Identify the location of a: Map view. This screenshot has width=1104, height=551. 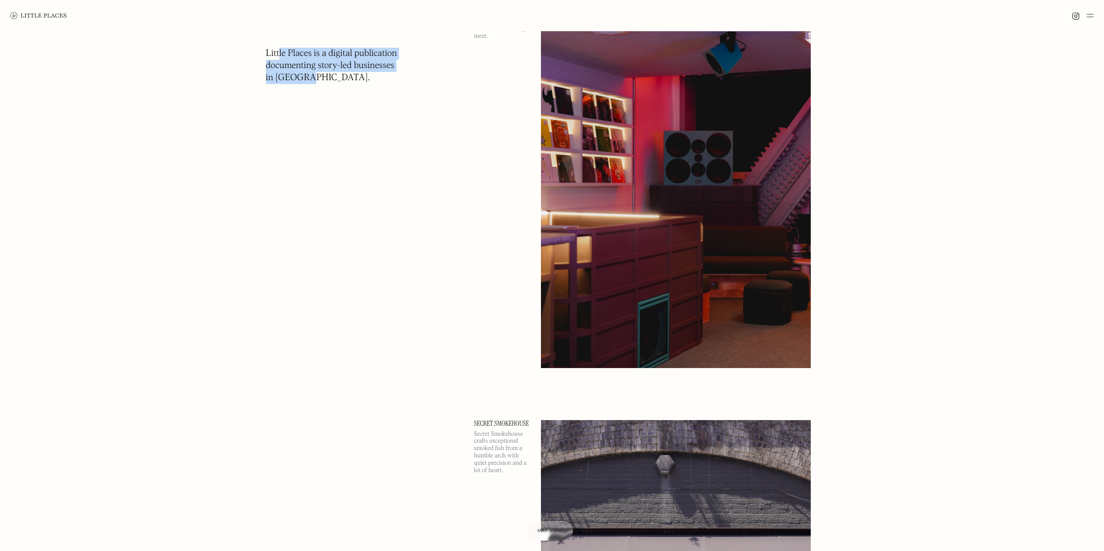
(550, 531).